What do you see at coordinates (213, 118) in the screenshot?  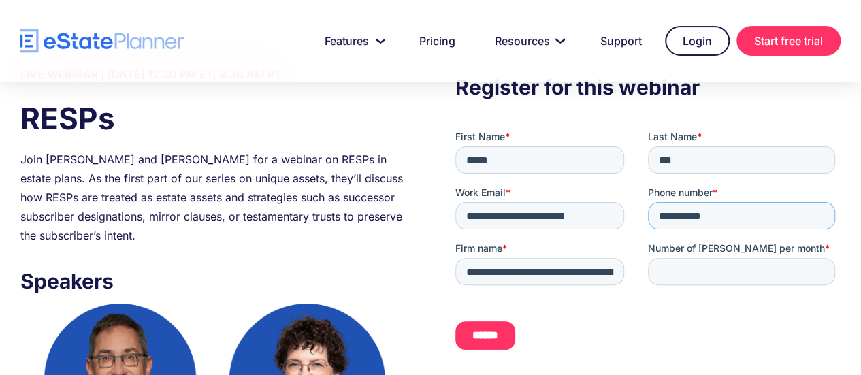 I see `h1: RESPs` at bounding box center [213, 118].